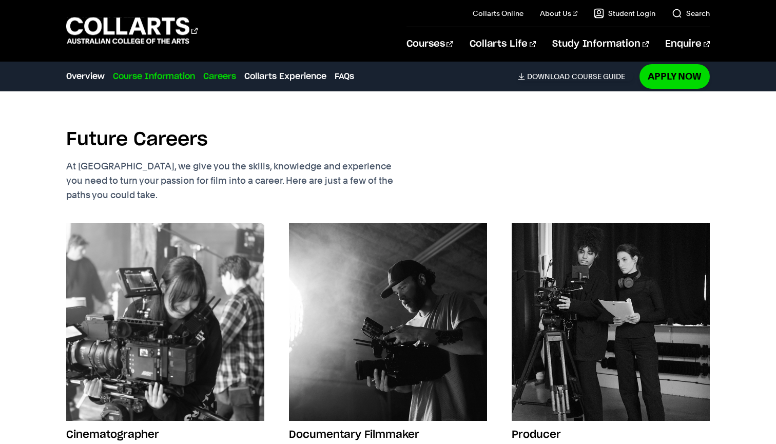  Describe the element at coordinates (498, 13) in the screenshot. I see `a: Collarts Online` at that location.